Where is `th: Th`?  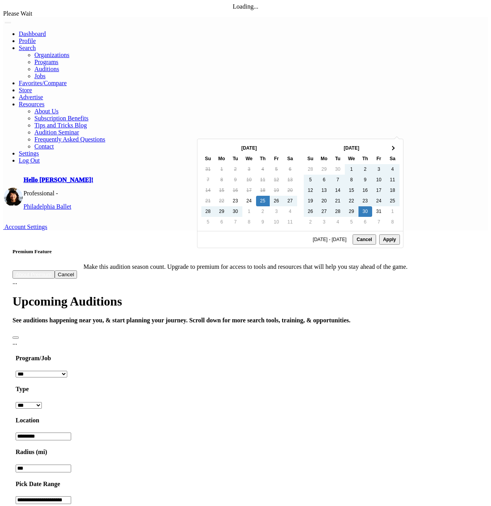
th: Th is located at coordinates (365, 159).